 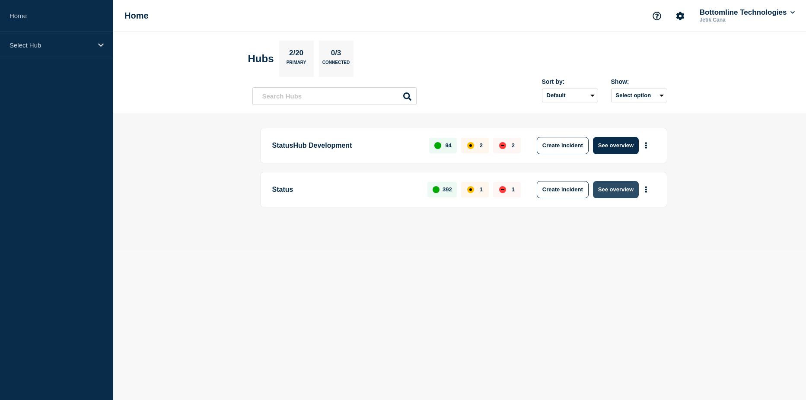 What do you see at coordinates (570, 96) in the screenshot?
I see `select: Sort by` at bounding box center [570, 96].